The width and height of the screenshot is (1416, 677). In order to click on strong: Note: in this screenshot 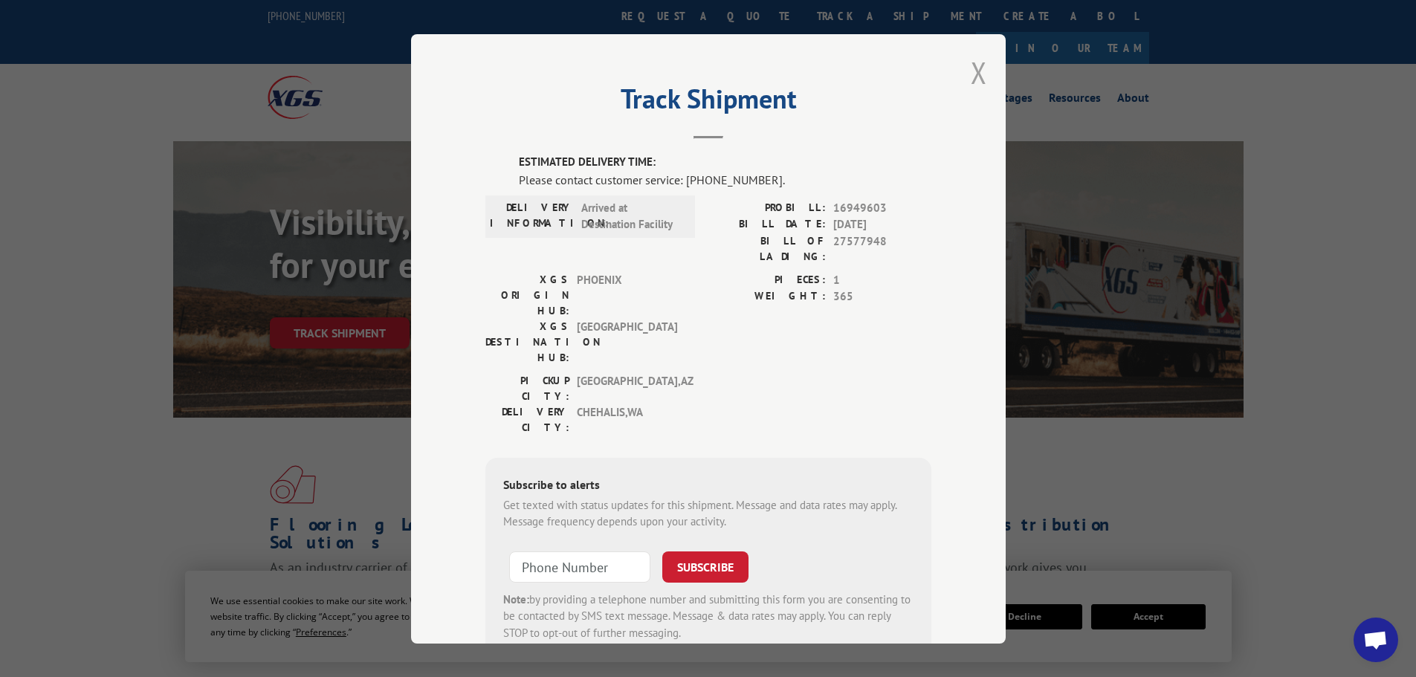, I will do `click(516, 598)`.